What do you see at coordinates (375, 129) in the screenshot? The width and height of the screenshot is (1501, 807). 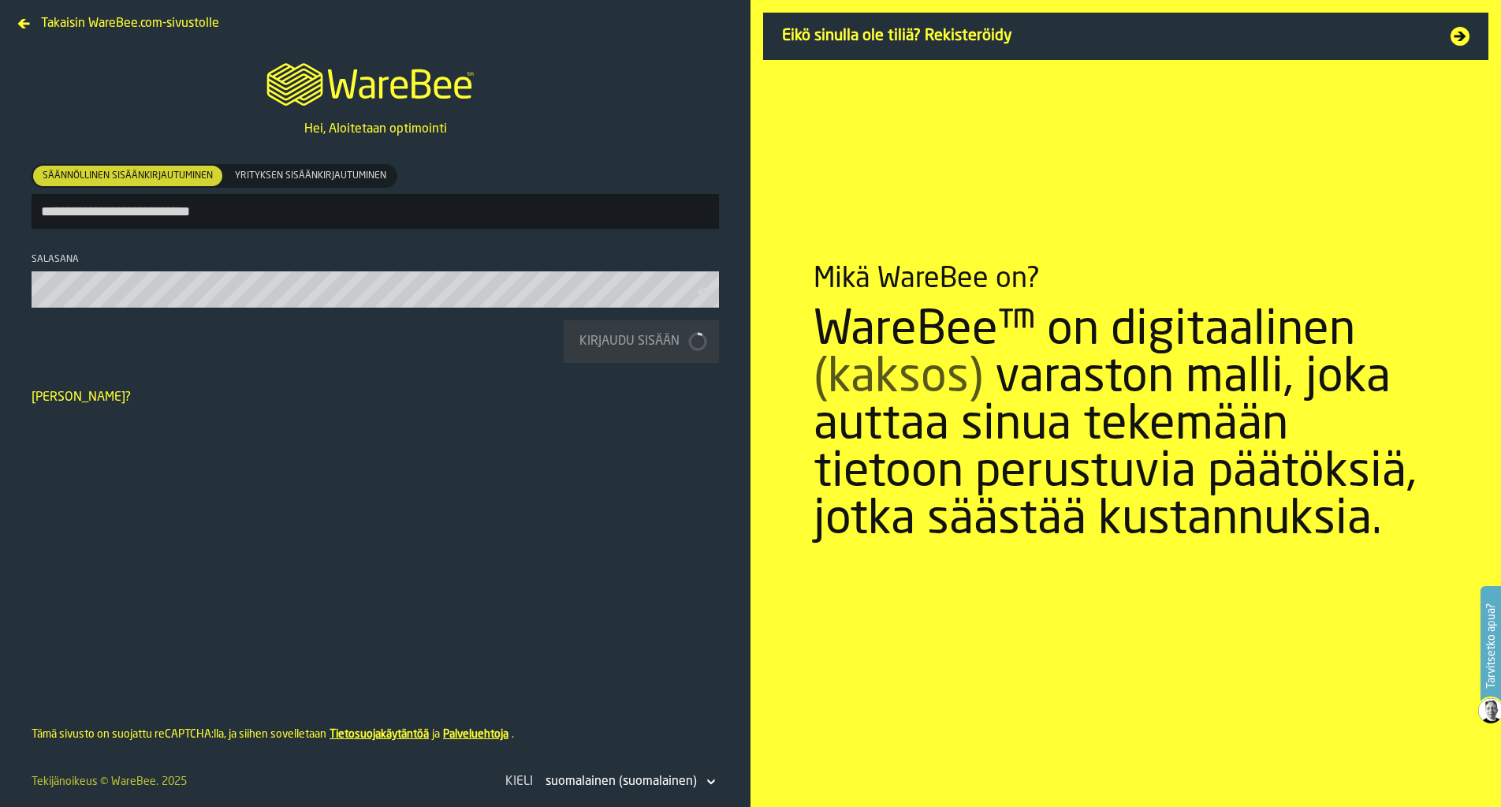 I see `p: Hei, Aloitetaan optimointi` at bounding box center [375, 129].